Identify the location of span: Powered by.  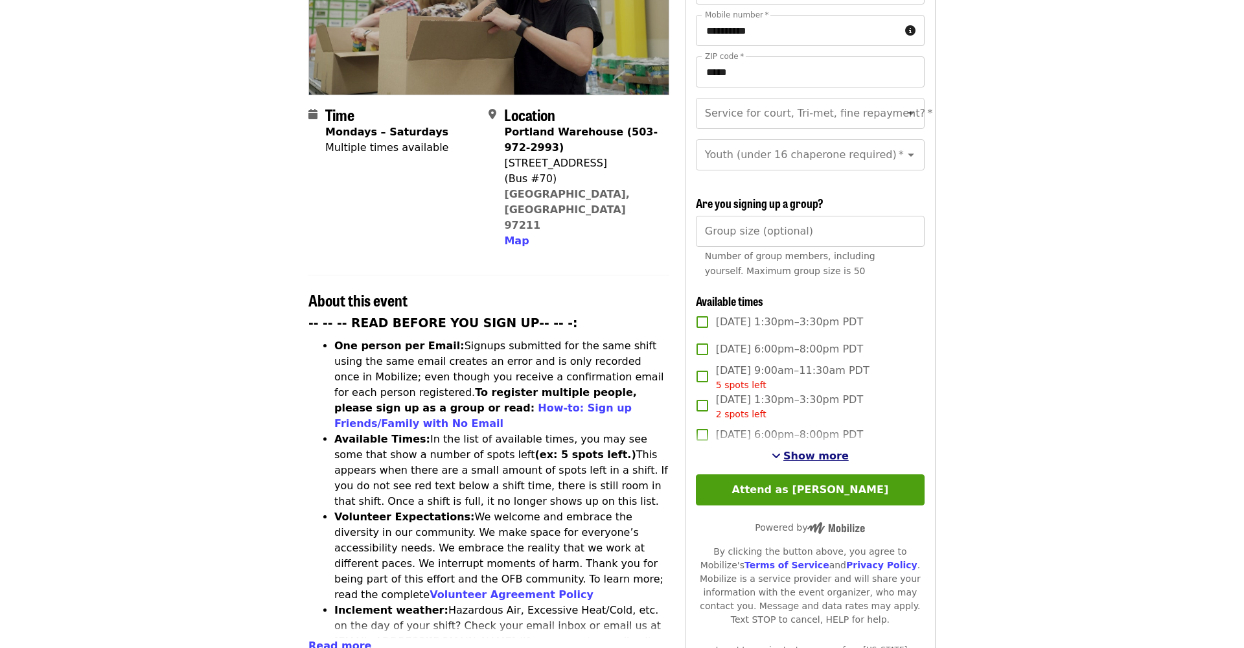
(810, 528).